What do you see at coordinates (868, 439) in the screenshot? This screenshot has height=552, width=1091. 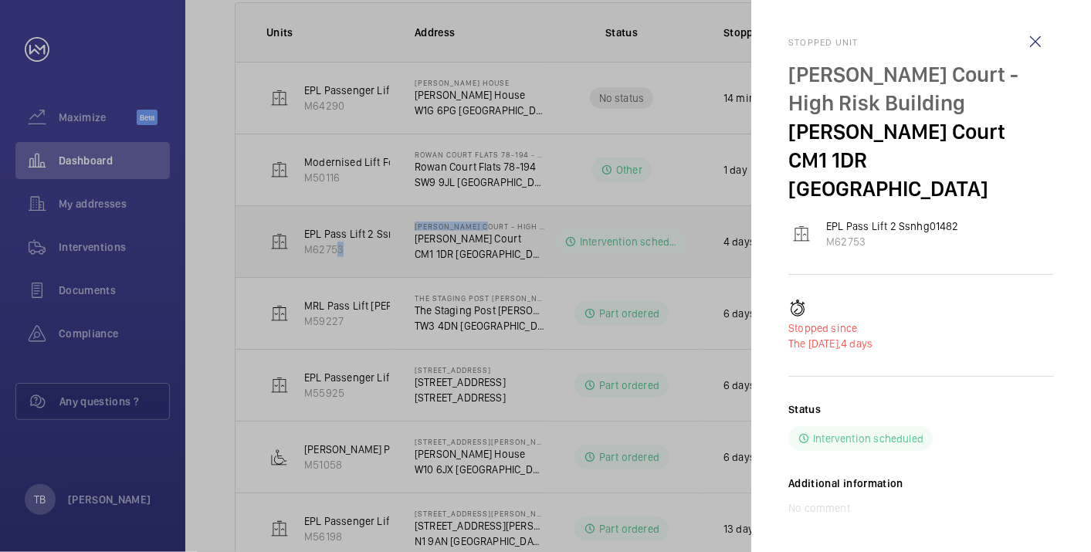 I see `p: Intervention scheduled` at bounding box center [868, 439].